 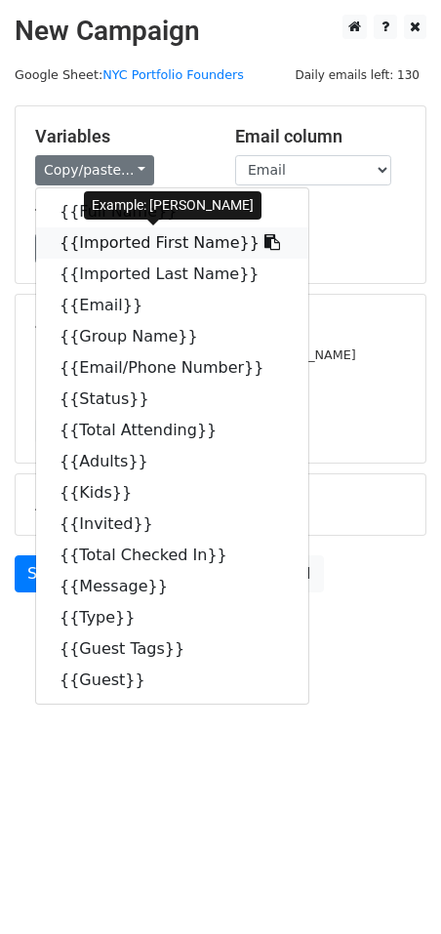 What do you see at coordinates (172, 212) in the screenshot?
I see `a: {{Full Name}}` at bounding box center [172, 212].